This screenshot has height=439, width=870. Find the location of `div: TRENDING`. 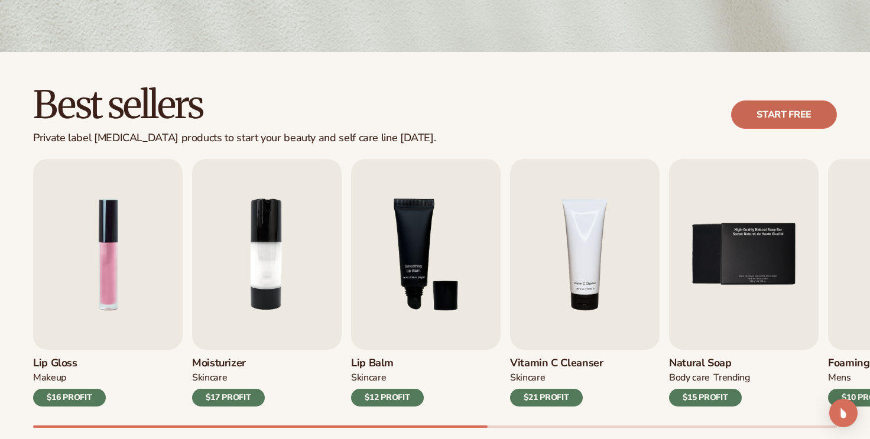

div: TRENDING is located at coordinates (731, 378).